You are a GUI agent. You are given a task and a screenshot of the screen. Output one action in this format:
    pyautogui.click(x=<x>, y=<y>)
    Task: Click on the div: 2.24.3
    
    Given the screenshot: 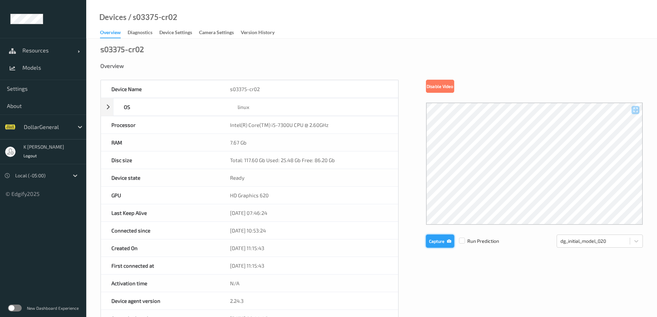 What is the action you would take?
    pyautogui.click(x=309, y=301)
    